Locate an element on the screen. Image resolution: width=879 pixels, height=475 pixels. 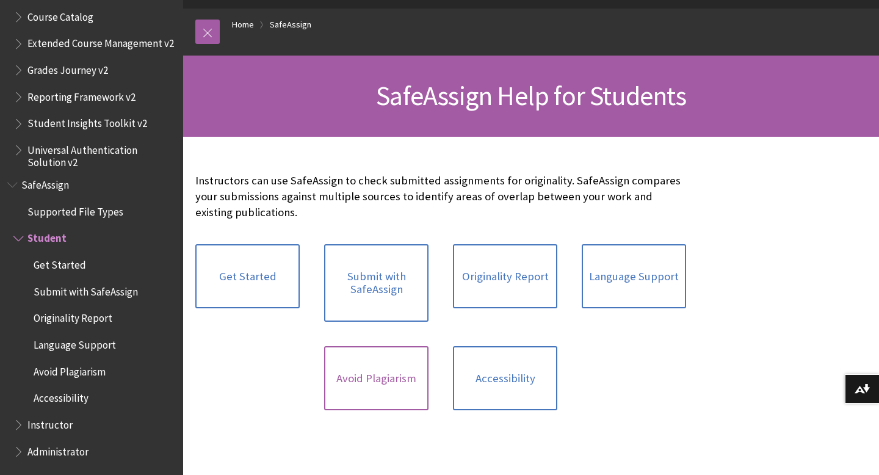
a: SafeAssign is located at coordinates (291, 24).